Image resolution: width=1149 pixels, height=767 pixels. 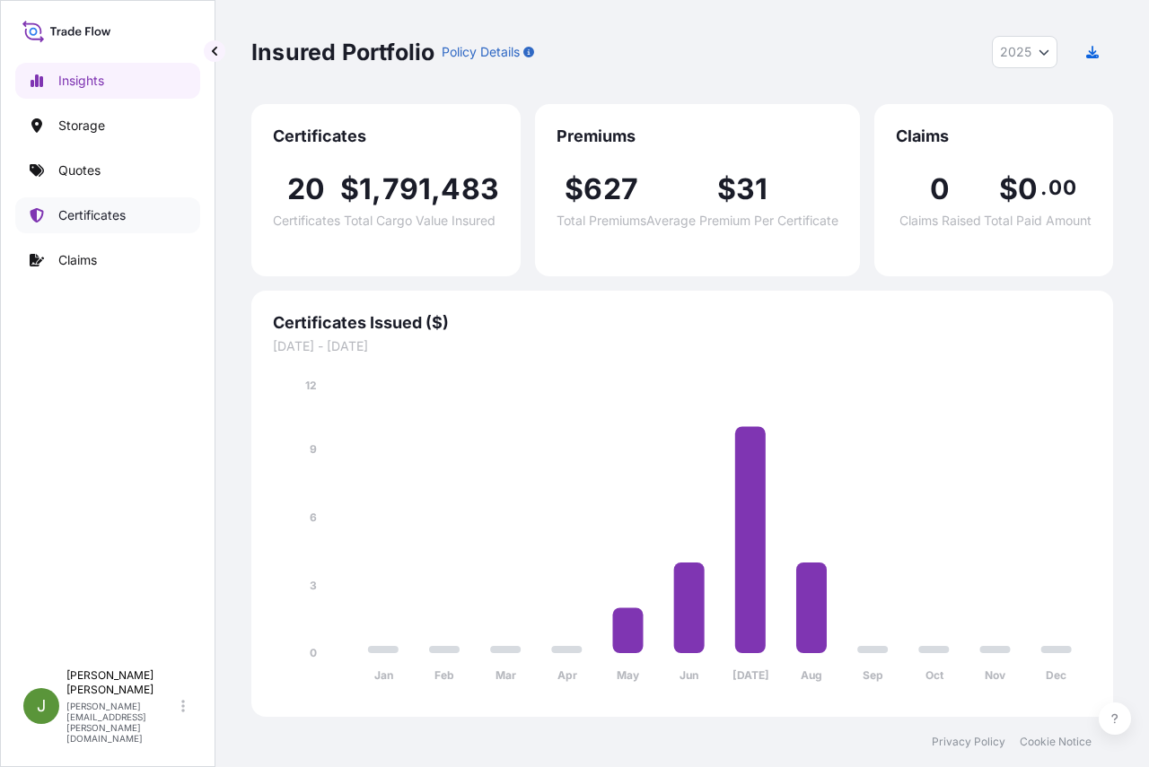 What do you see at coordinates (940, 221) in the screenshot?
I see `span: Claims Raised` at bounding box center [940, 221].